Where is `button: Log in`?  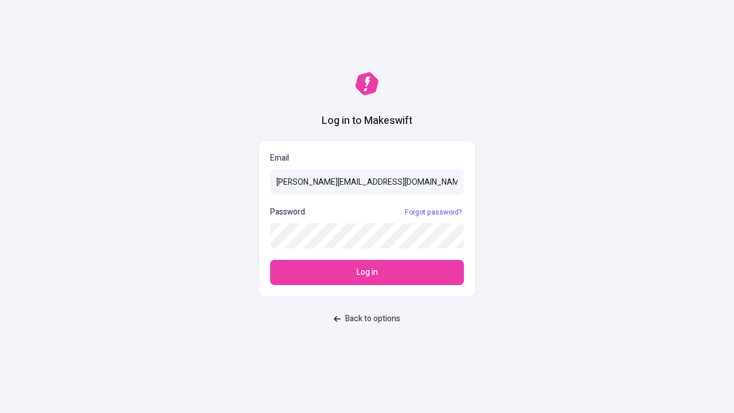
button: Log in is located at coordinates (367, 272).